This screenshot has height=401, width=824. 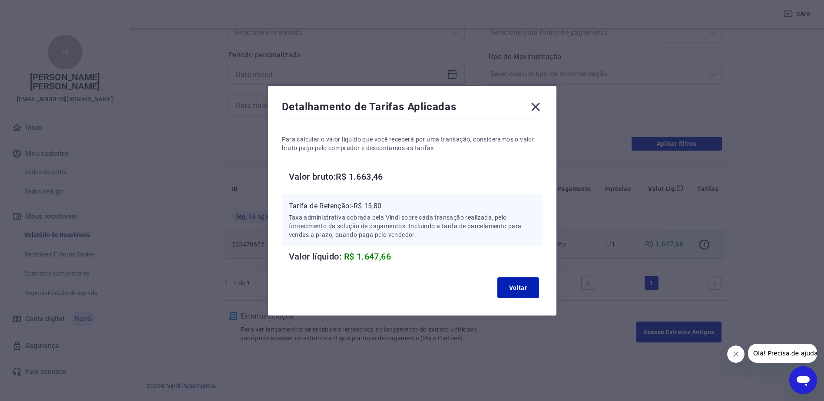 I want to click on span: Olá! Precisa de ajuda?, so click(x=39, y=10).